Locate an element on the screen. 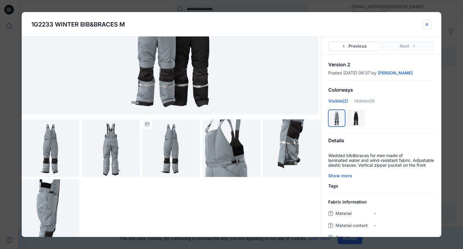  span: Fabric information is located at coordinates (348, 202).